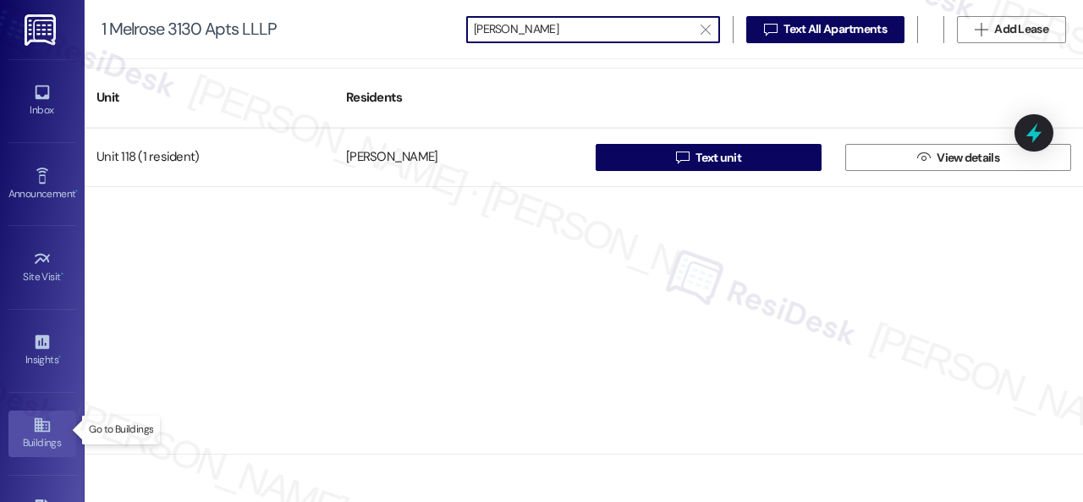  Describe the element at coordinates (121, 429) in the screenshot. I see `p: Go to Buildings` at that location.